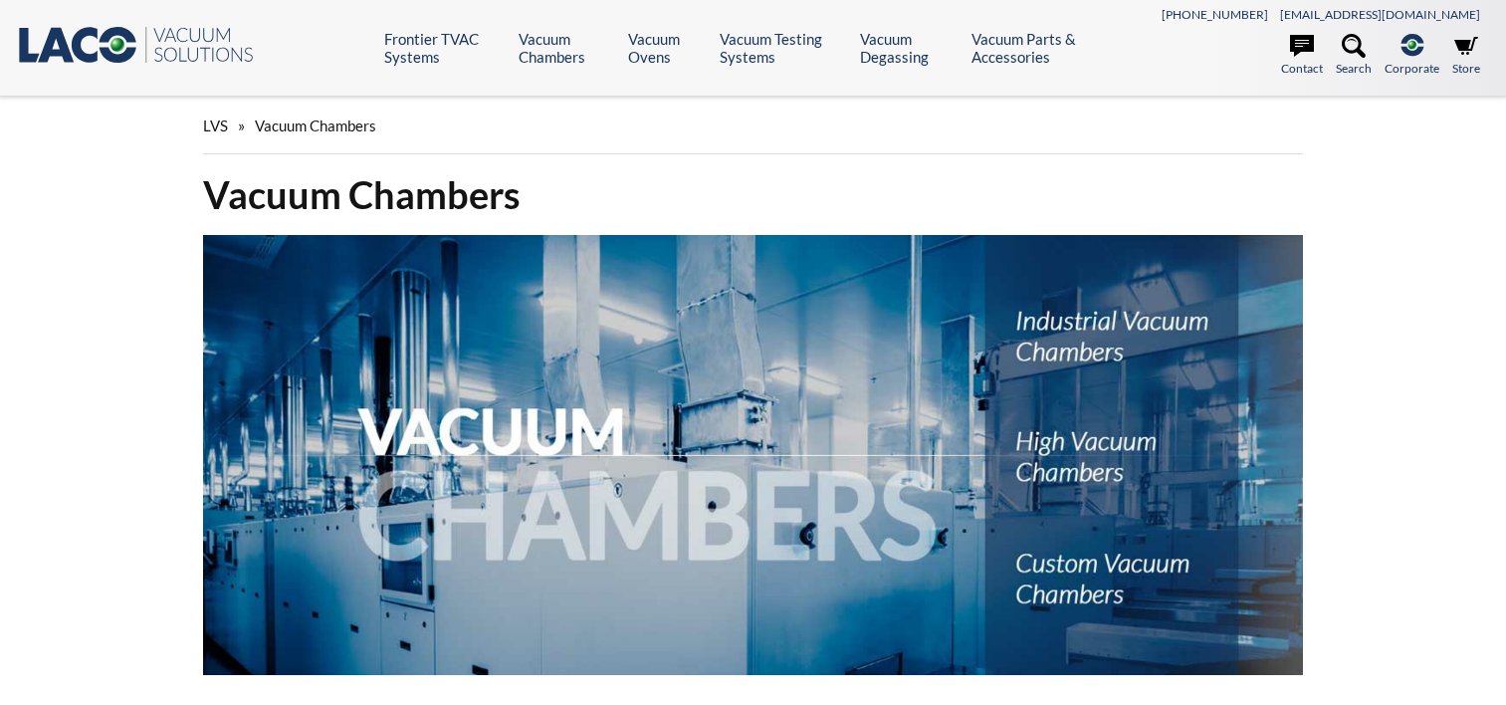 The width and height of the screenshot is (1506, 705). I want to click on a: Vacuum Ovens, so click(666, 48).